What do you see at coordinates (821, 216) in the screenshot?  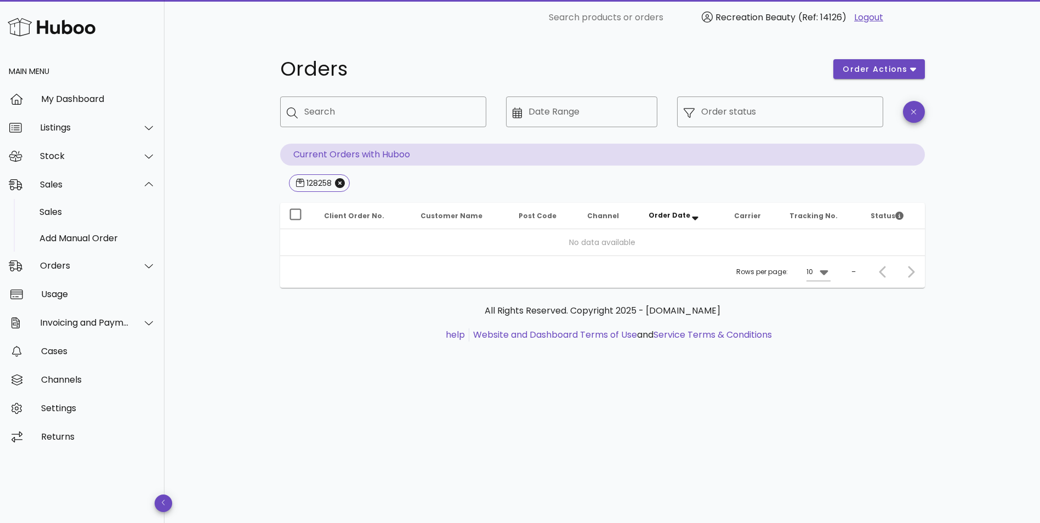 I see `th: Tracking No.` at bounding box center [821, 216].